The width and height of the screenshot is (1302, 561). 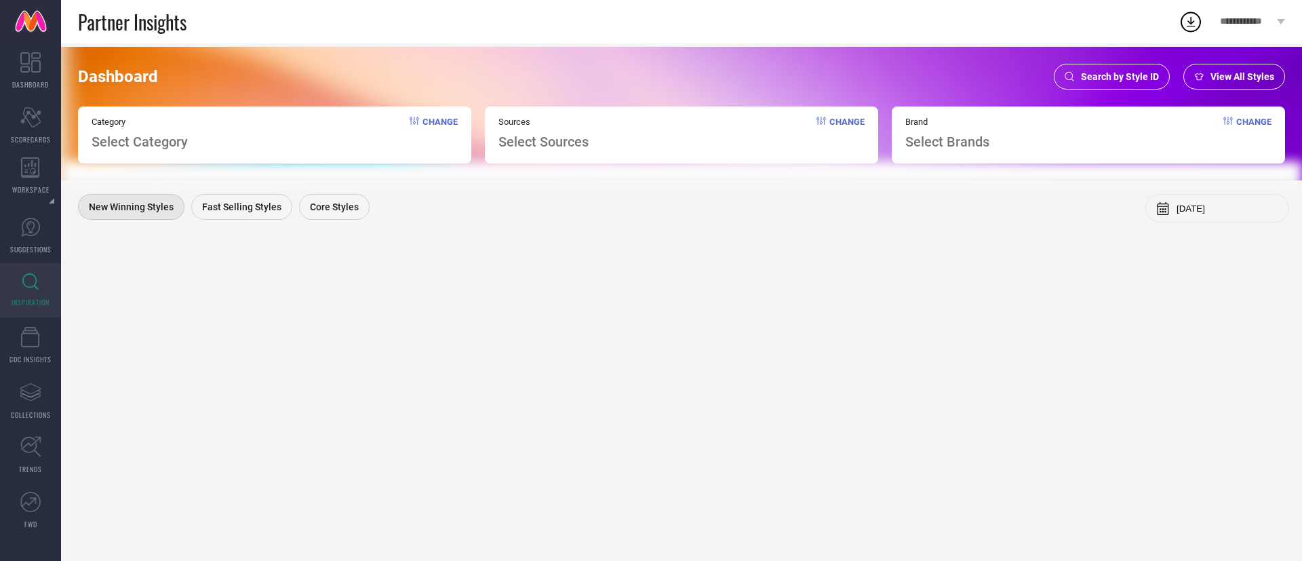 I want to click on span: Select Sources, so click(x=543, y=142).